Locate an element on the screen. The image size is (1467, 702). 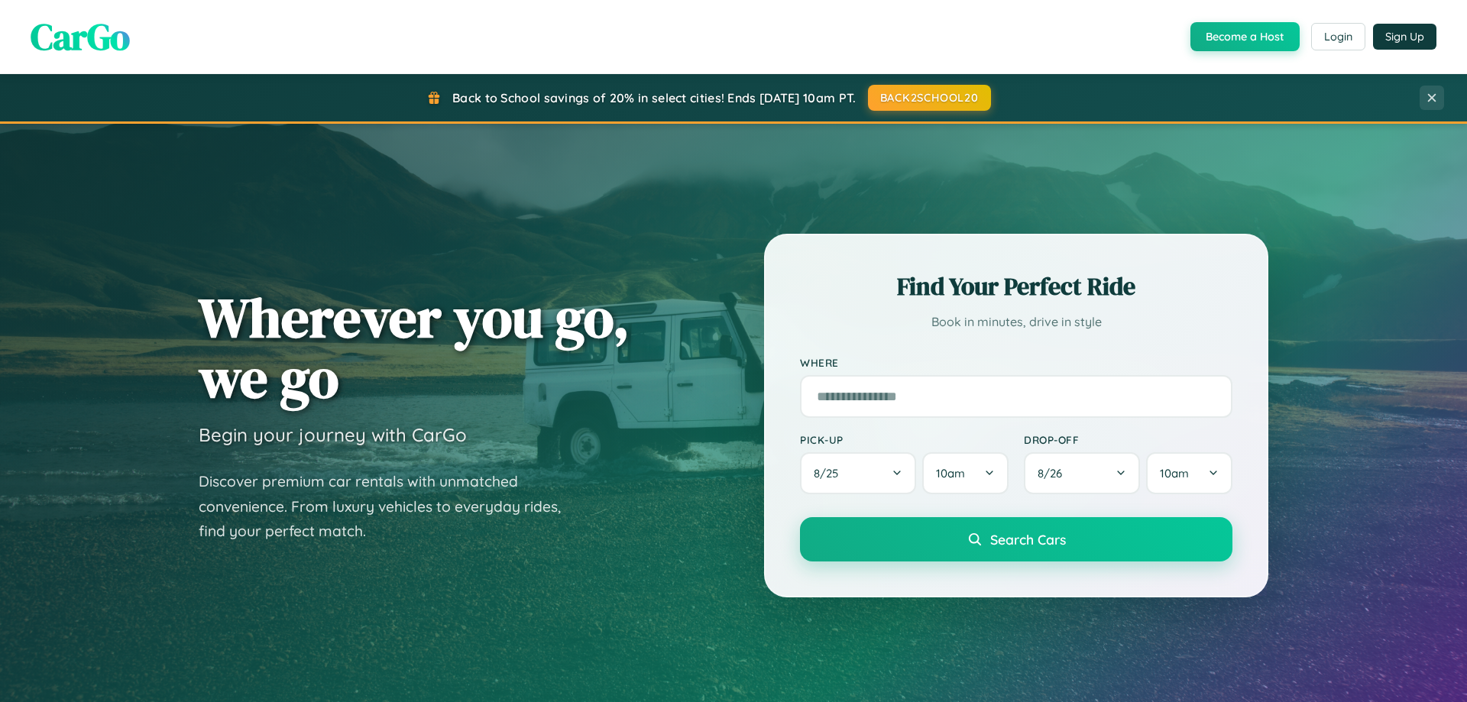
h3: Begin your journey with CarGo is located at coordinates (332, 435).